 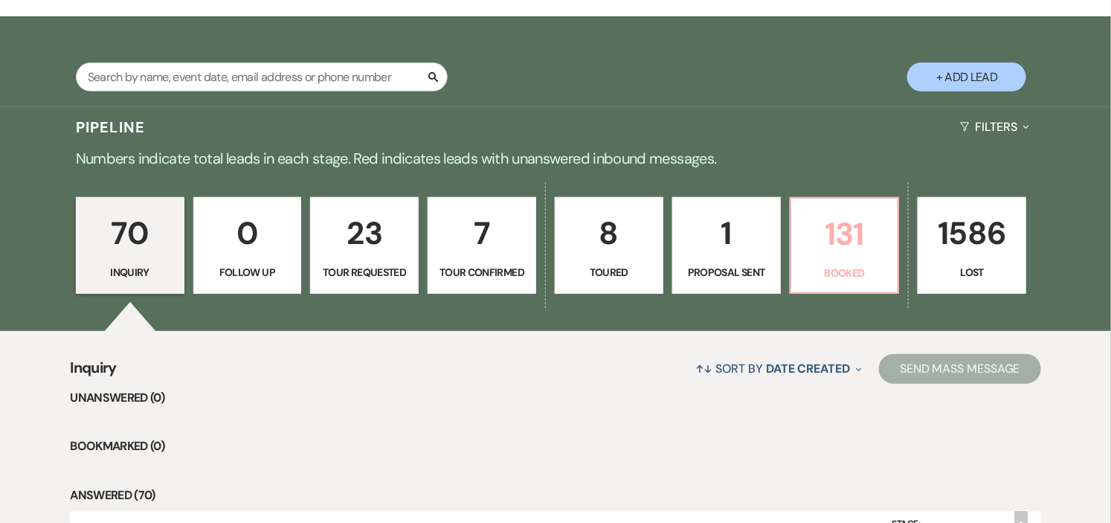 What do you see at coordinates (845, 245) in the screenshot?
I see `a: 131Booked` at bounding box center [845, 245].